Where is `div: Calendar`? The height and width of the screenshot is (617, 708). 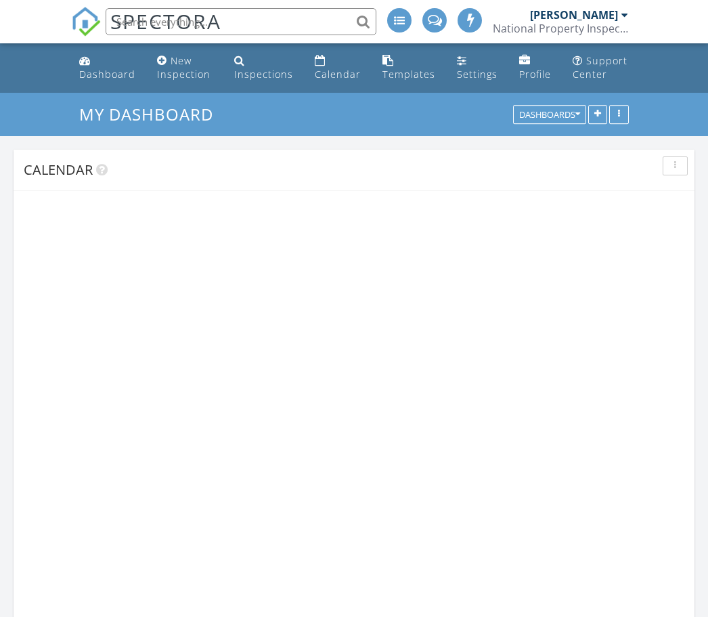 div: Calendar is located at coordinates (338, 74).